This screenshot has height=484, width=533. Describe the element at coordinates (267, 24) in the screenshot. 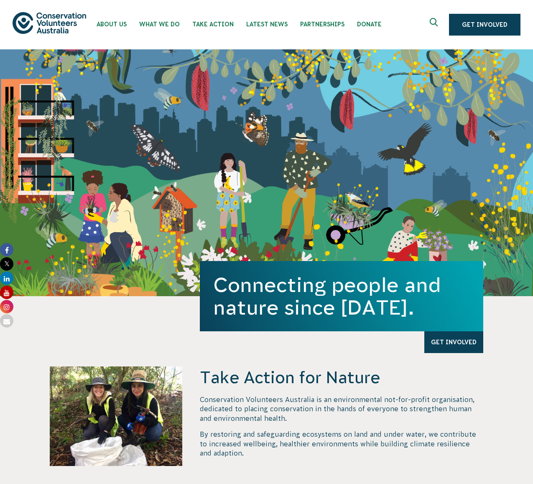

I see `span: Latest News` at that location.